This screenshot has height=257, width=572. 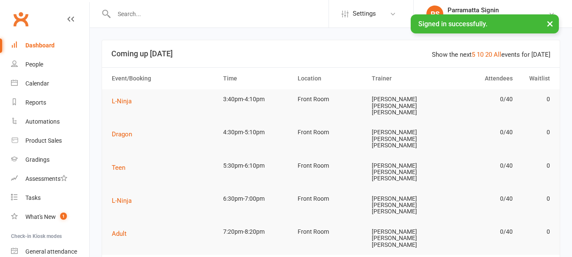 What do you see at coordinates (498, 18) in the screenshot?
I see `div: Family Self Defence Parramatta pty ltd` at bounding box center [498, 18].